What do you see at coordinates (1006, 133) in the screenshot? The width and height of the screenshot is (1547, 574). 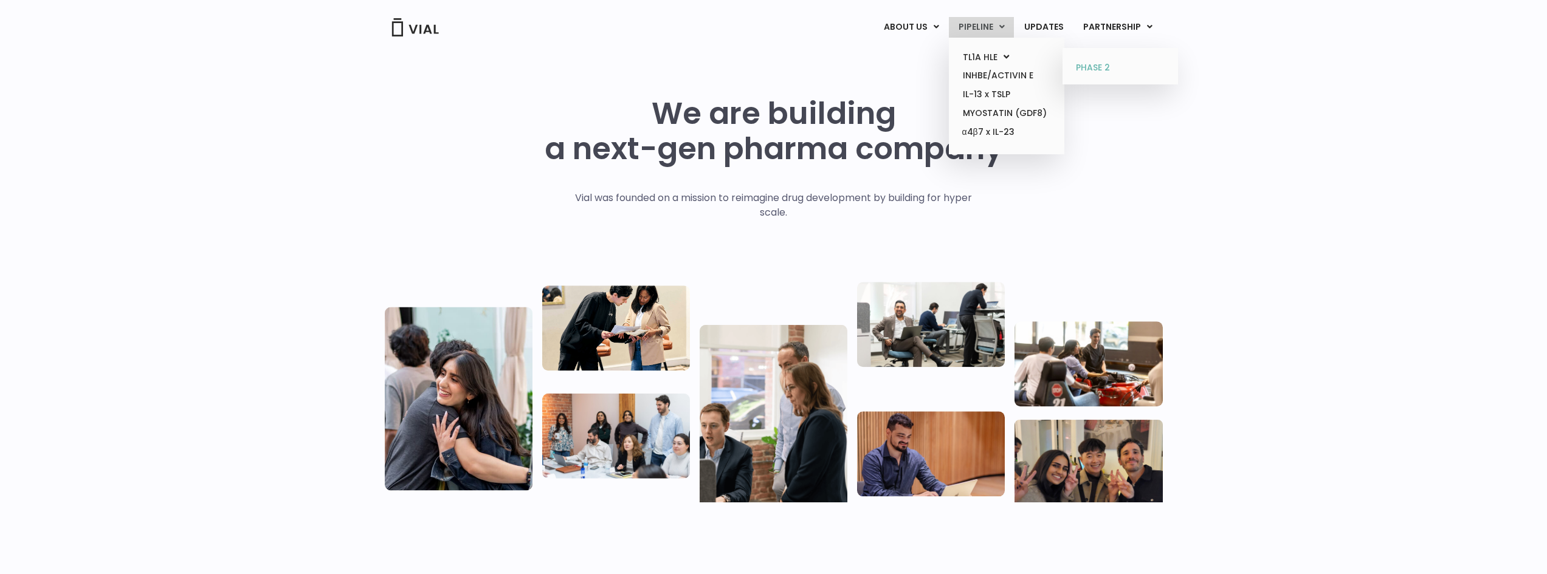 I see `a: α4β7 x IL-23` at bounding box center [1006, 133].